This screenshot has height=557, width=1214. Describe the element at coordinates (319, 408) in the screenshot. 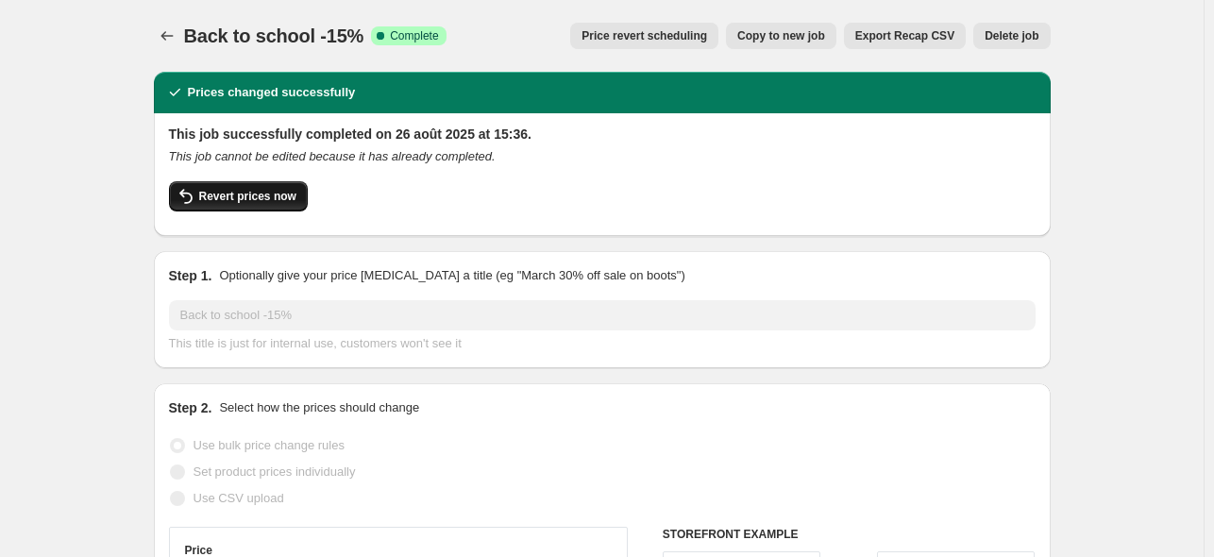

I see `p: Select how the prices should change` at that location.